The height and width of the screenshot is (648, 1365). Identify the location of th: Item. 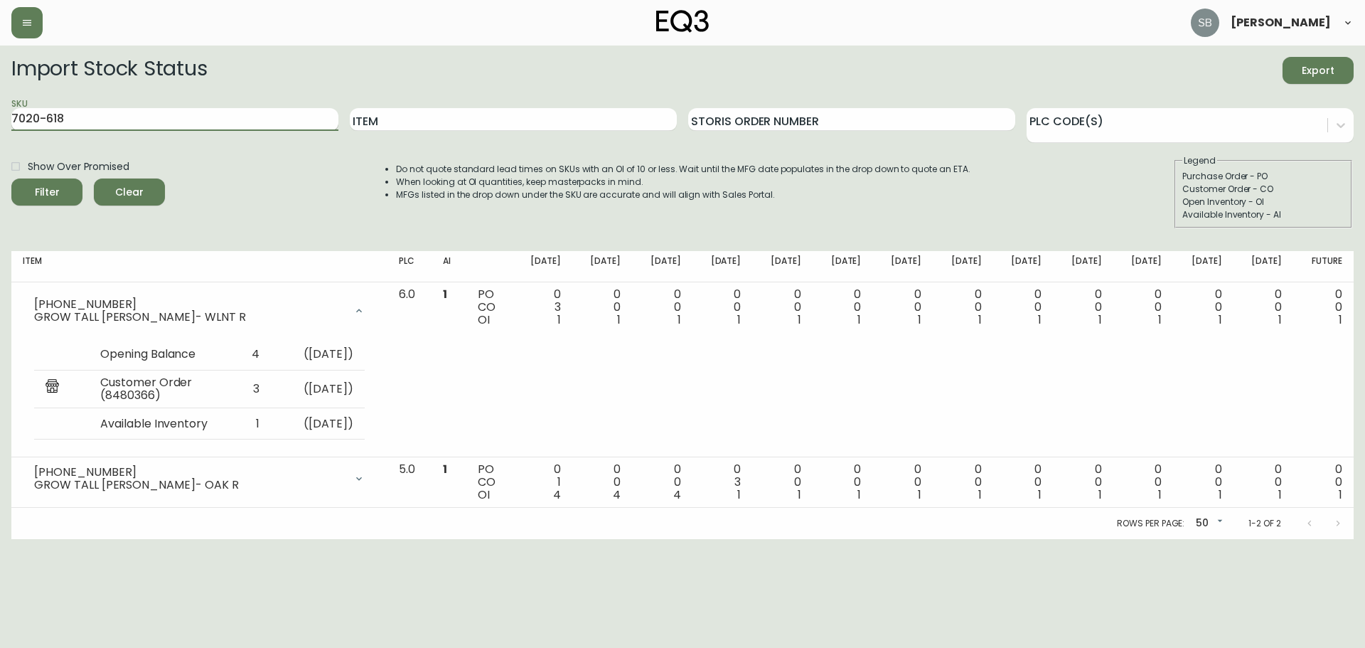
(199, 267).